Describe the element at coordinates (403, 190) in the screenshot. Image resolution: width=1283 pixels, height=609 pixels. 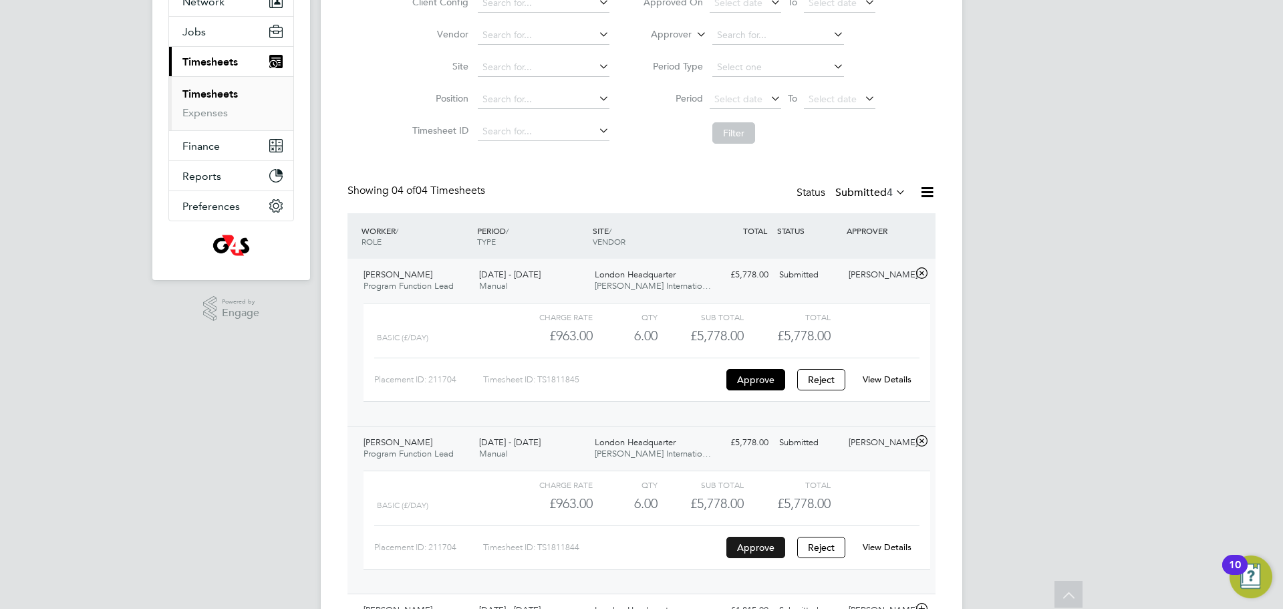
I see `span: 04 of` at that location.